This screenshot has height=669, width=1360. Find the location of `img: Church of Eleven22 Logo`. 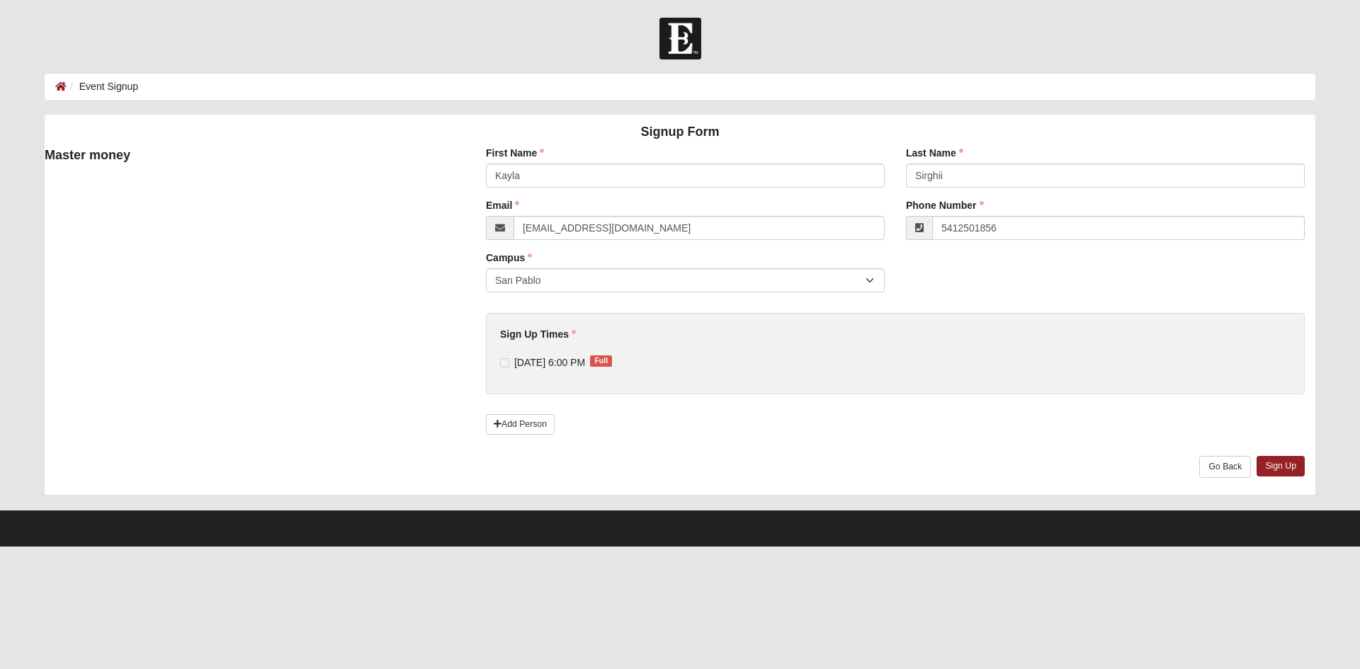

img: Church of Eleven22 Logo is located at coordinates (680, 38).